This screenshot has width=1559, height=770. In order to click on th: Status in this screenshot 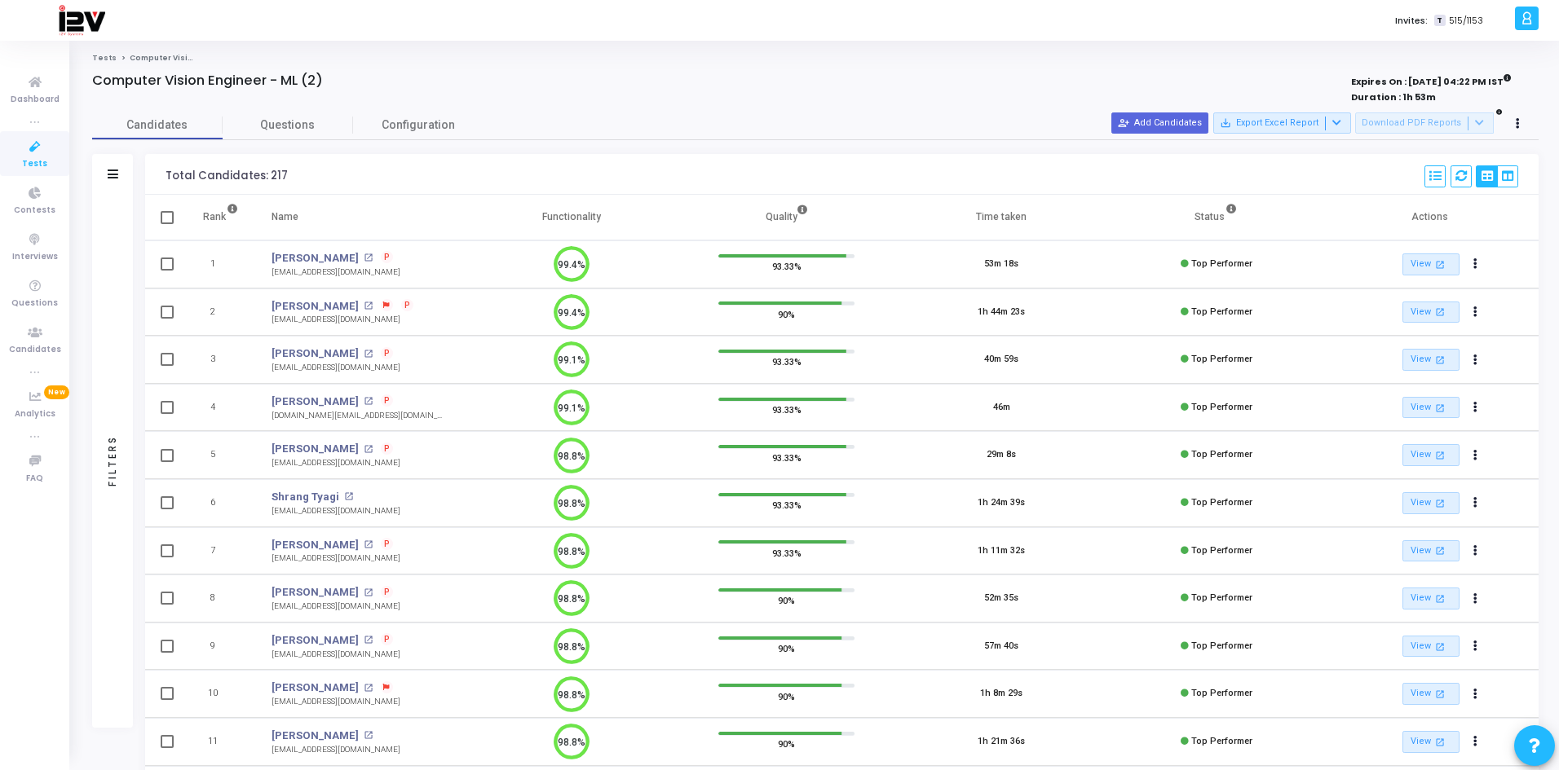, I will do `click(1216, 218)`.